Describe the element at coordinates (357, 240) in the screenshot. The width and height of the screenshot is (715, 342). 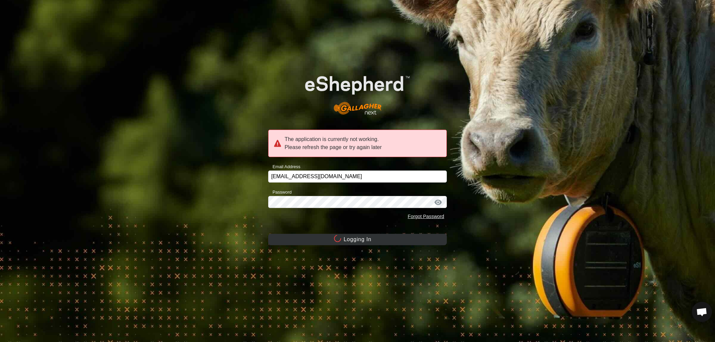
I see `button: Logging In` at that location.